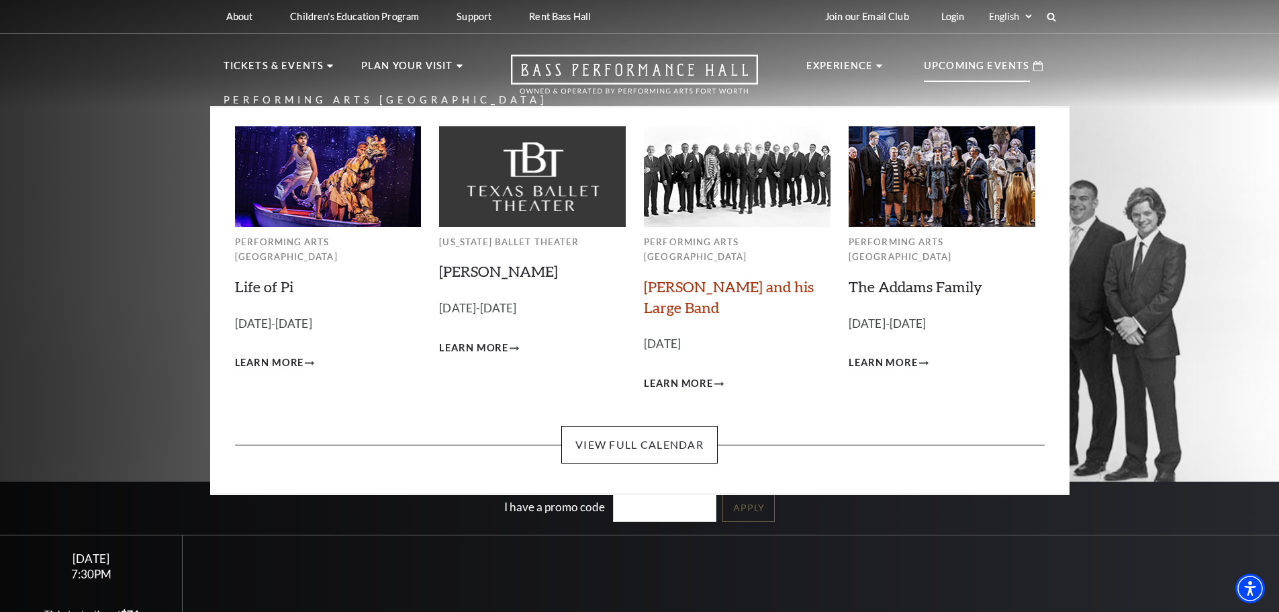 This screenshot has width=1279, height=612. I want to click on a: Learn More Lyle Lovett and his Large Band, so click(684, 383).